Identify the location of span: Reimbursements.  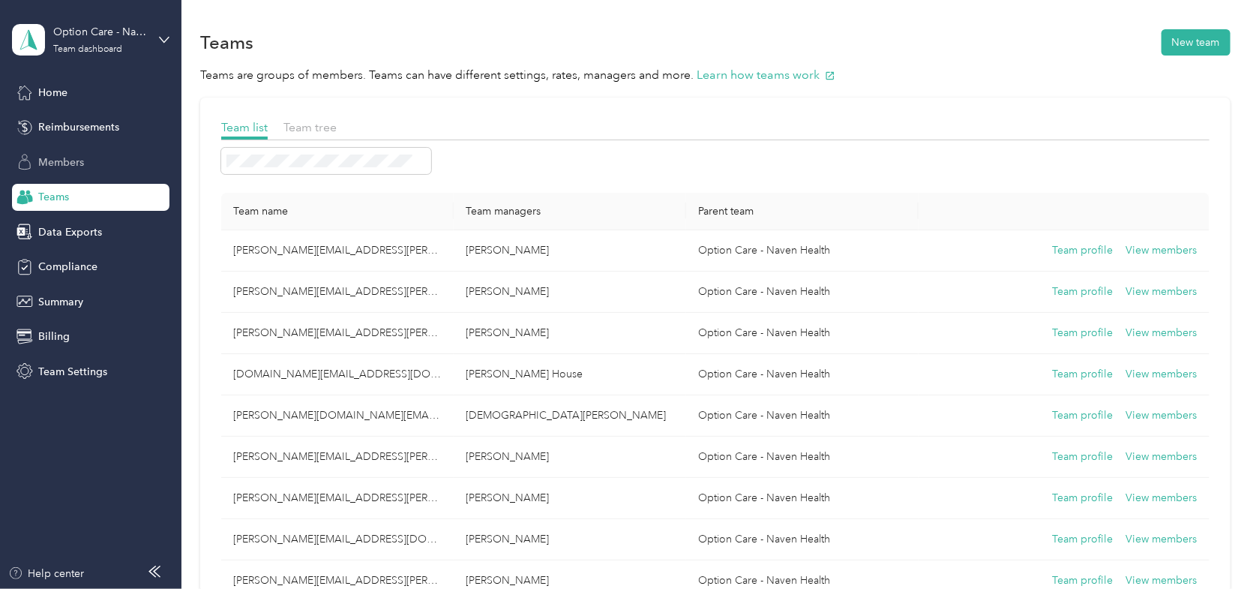
(79, 127).